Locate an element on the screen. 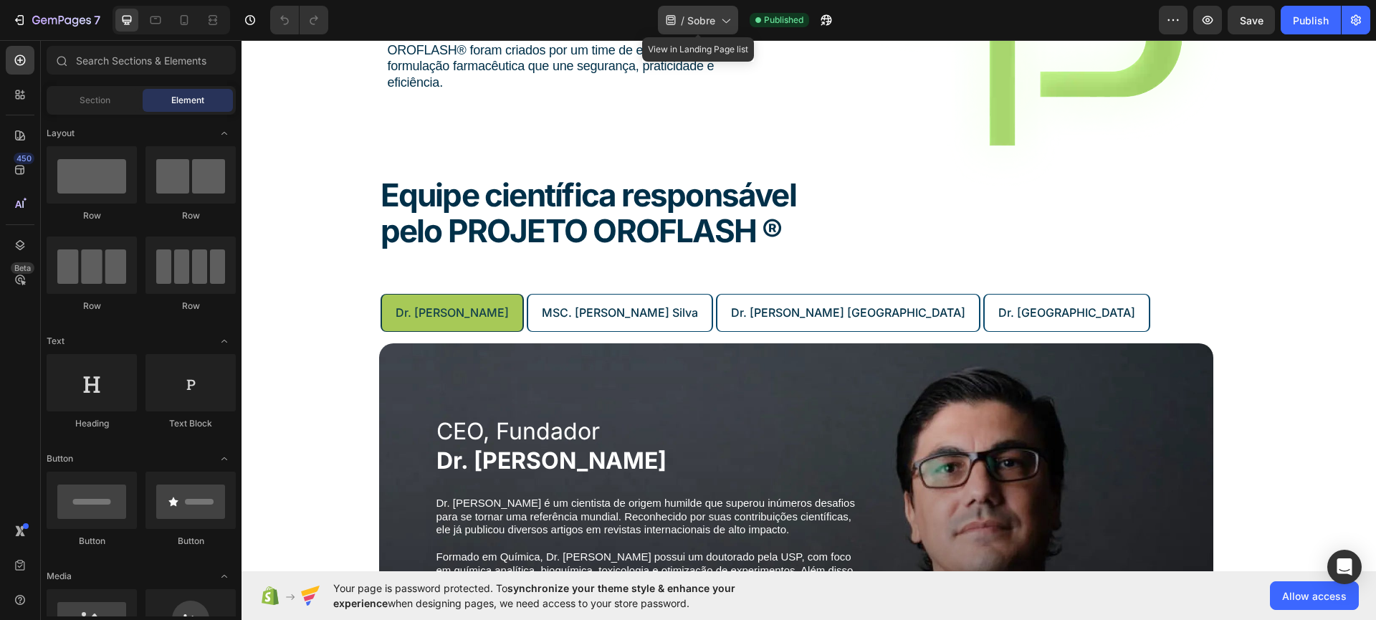 Image resolution: width=1376 pixels, height=620 pixels. div: 450 is located at coordinates (24, 158).